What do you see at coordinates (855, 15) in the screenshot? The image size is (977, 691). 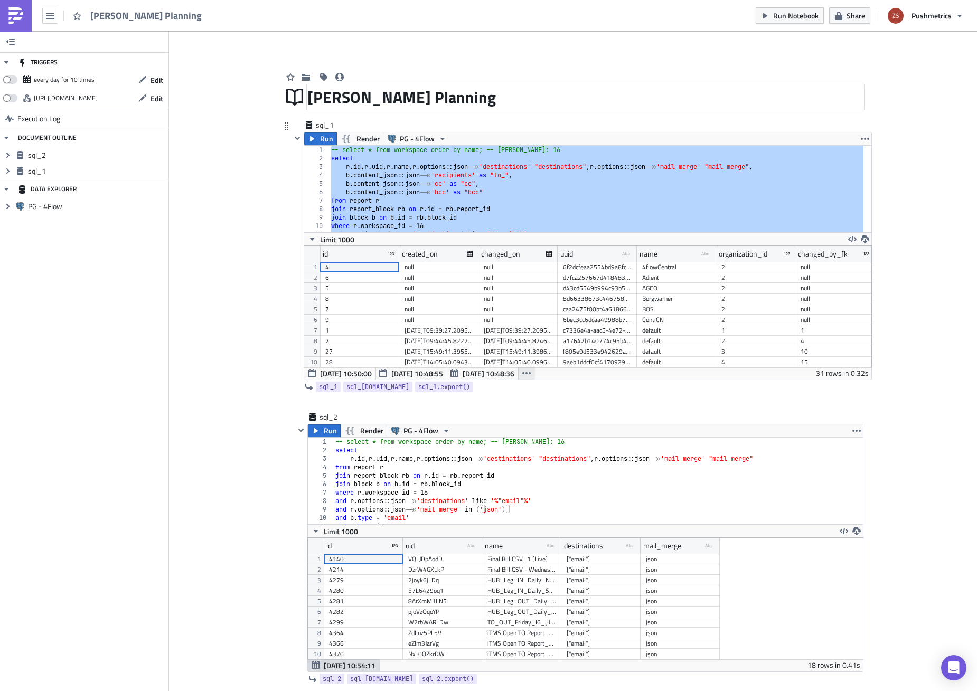 I see `span: Share` at bounding box center [855, 15].